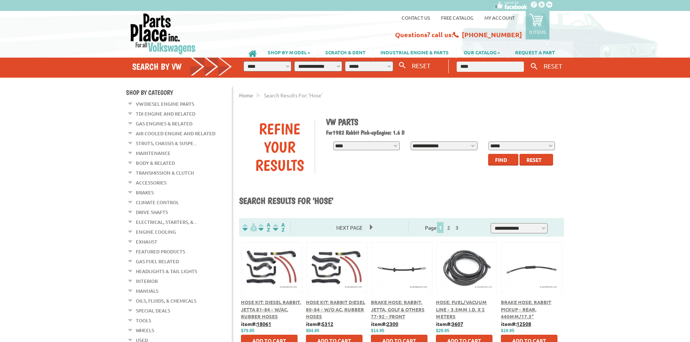 This screenshot has height=342, width=690. I want to click on img: filterpricelow.svg, so click(250, 227).